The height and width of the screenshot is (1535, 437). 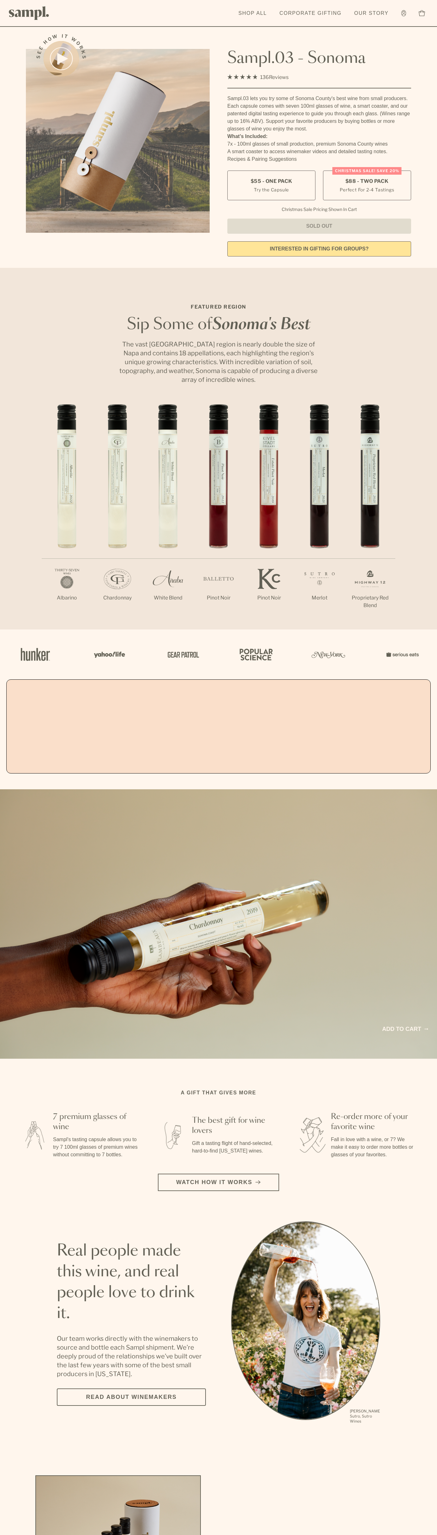 What do you see at coordinates (272, 181) in the screenshot?
I see `span: $55 - One Pack` at bounding box center [272, 181].